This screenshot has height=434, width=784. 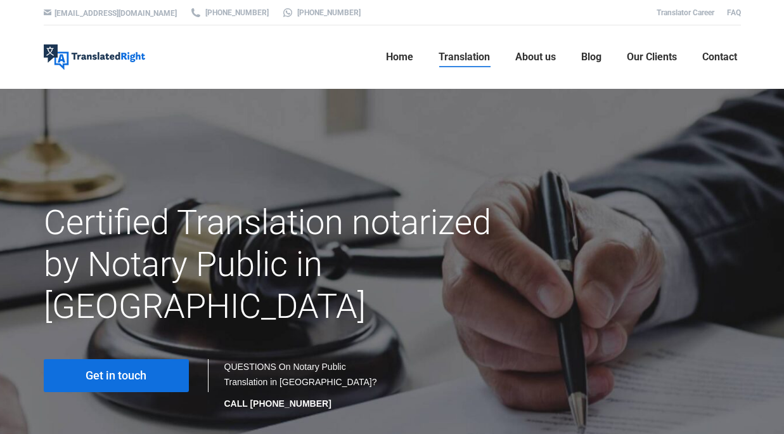 I want to click on a: Translation, so click(x=464, y=57).